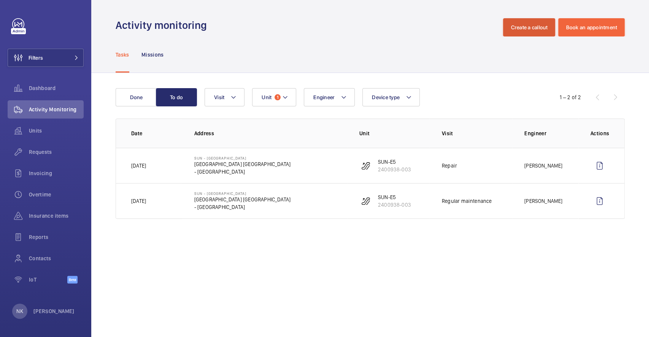 Image resolution: width=649 pixels, height=337 pixels. What do you see at coordinates (56, 195) in the screenshot?
I see `span: Overtime` at bounding box center [56, 195].